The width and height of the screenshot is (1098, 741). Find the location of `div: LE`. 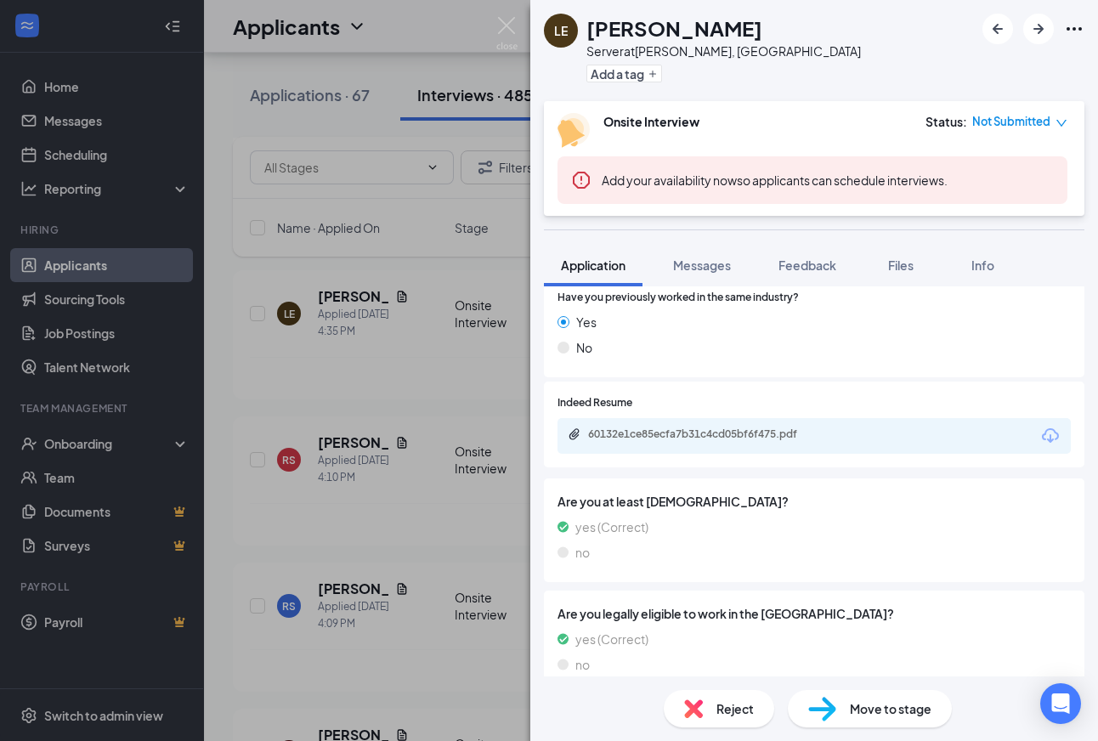

div: LE is located at coordinates (561, 31).